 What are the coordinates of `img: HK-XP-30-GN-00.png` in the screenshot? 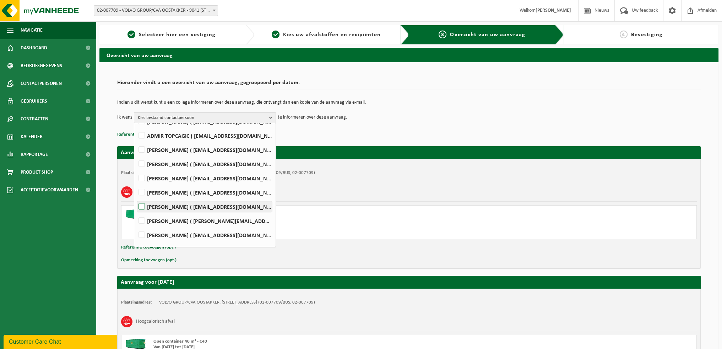 It's located at (136, 214).